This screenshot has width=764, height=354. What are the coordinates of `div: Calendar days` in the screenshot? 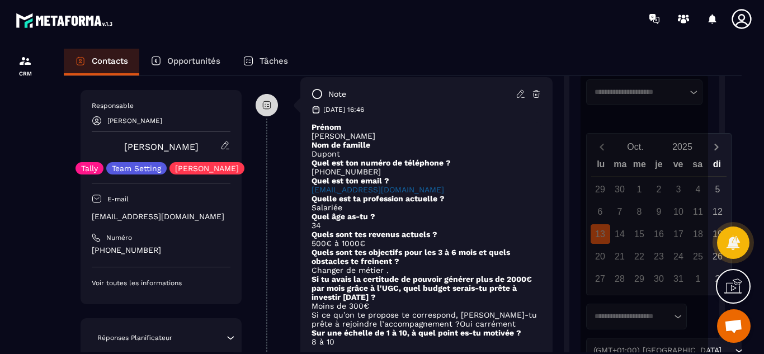 It's located at (659, 234).